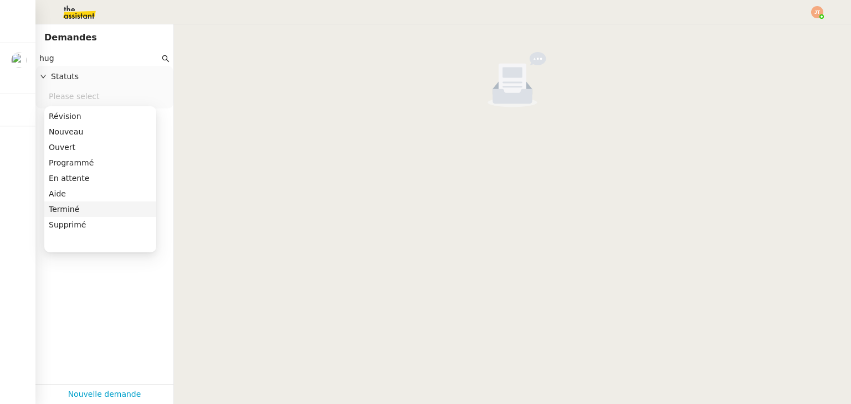 This screenshot has height=404, width=851. What do you see at coordinates (70, 38) in the screenshot?
I see `nz-page-header-title: Demandes` at bounding box center [70, 38].